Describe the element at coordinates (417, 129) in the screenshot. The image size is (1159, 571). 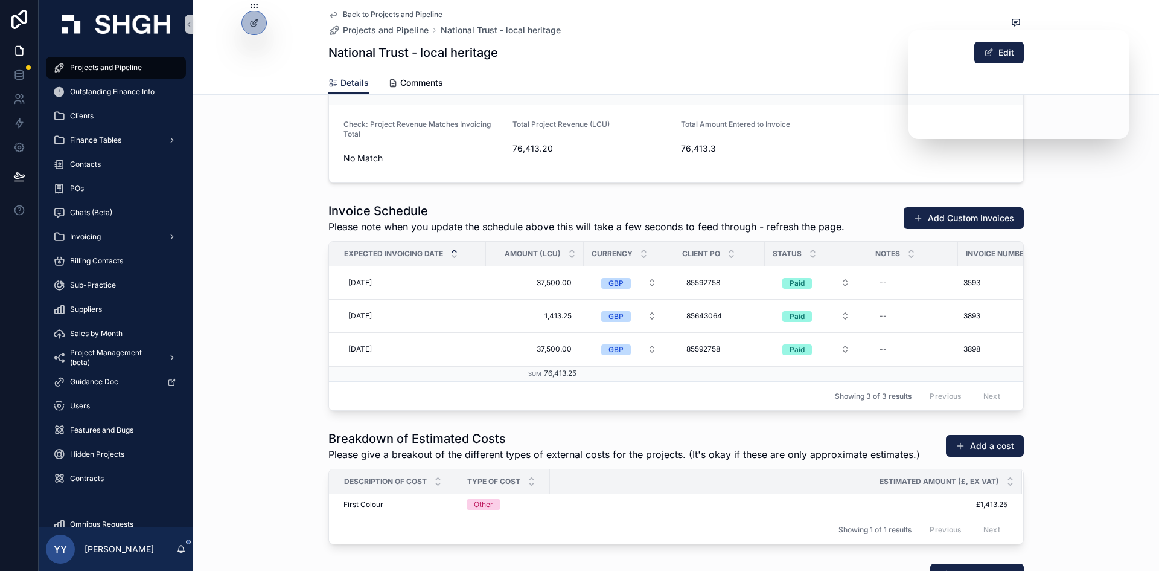
I see `span: Check: Project Revenue Matches Invoicing Total` at that location.